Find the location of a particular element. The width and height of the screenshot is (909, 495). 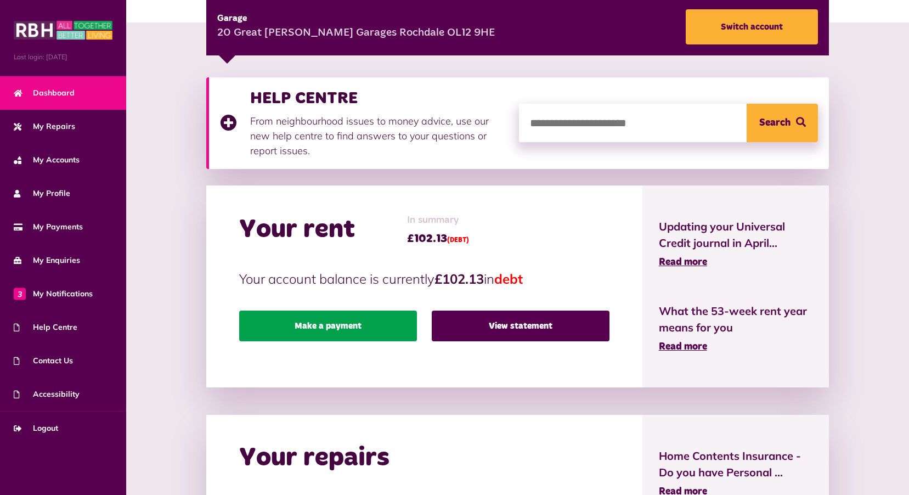

span: Logout is located at coordinates (36, 428).